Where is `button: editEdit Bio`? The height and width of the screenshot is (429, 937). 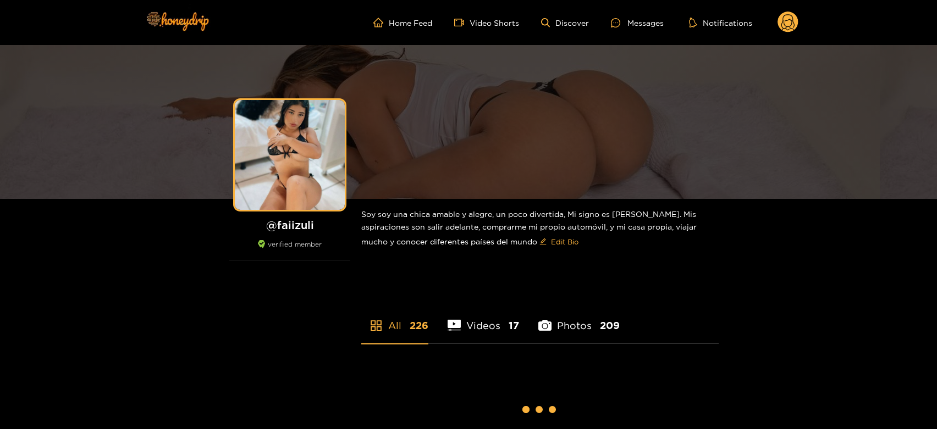
button: editEdit Bio is located at coordinates (559, 242).